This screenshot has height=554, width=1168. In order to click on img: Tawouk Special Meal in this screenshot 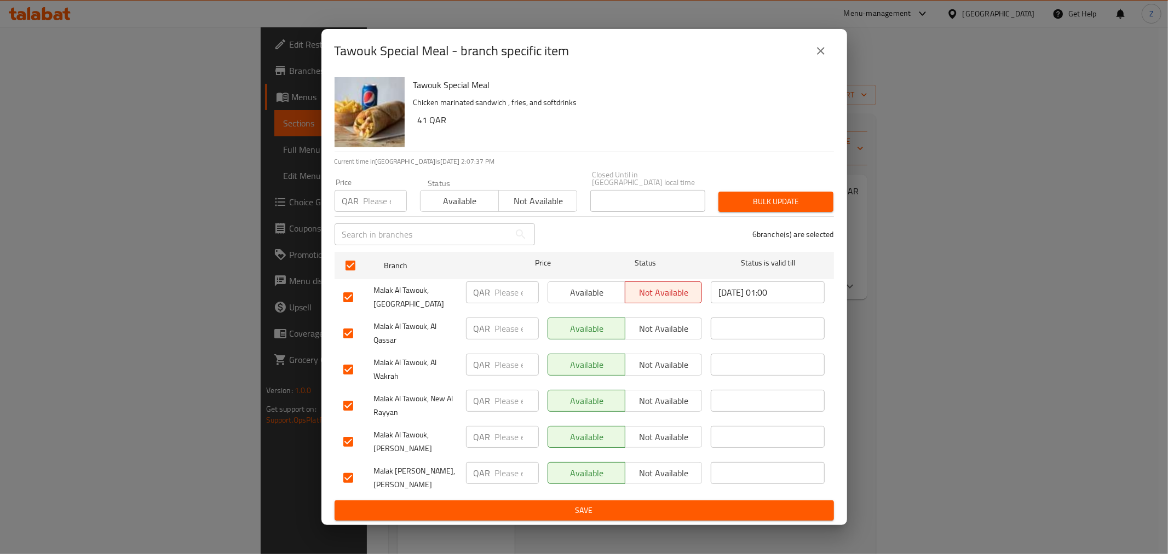, I will do `click(370, 112)`.